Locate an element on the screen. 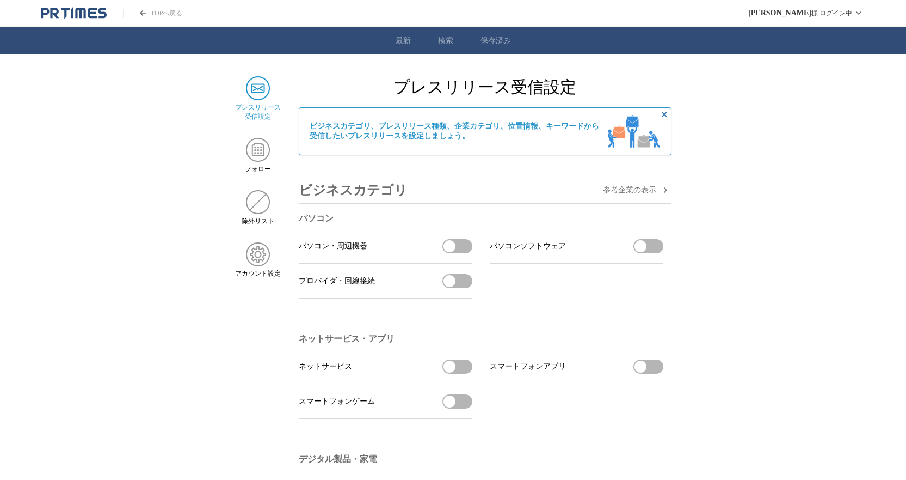 This screenshot has height=480, width=906. img: アカウント設定 is located at coordinates (258, 254).